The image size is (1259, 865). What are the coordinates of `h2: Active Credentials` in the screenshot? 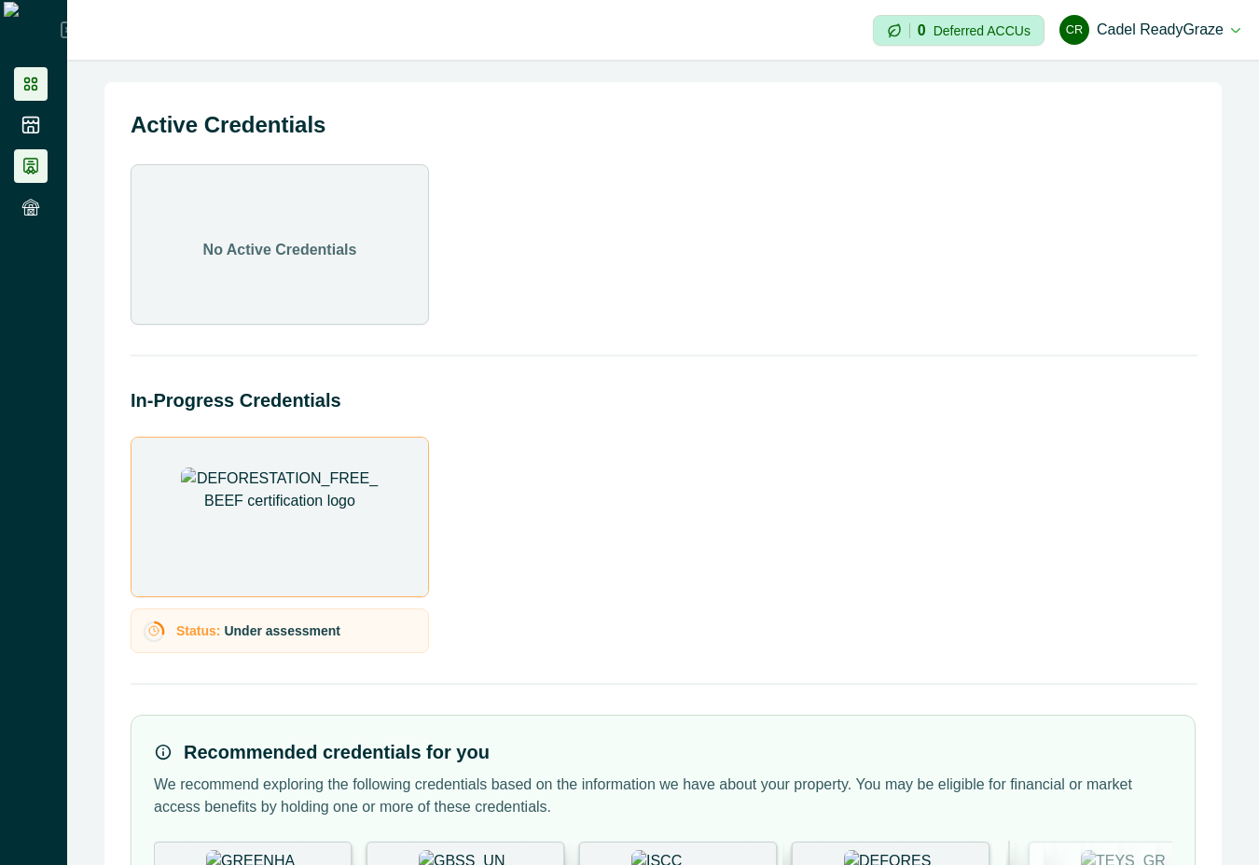 It's located at (663, 125).